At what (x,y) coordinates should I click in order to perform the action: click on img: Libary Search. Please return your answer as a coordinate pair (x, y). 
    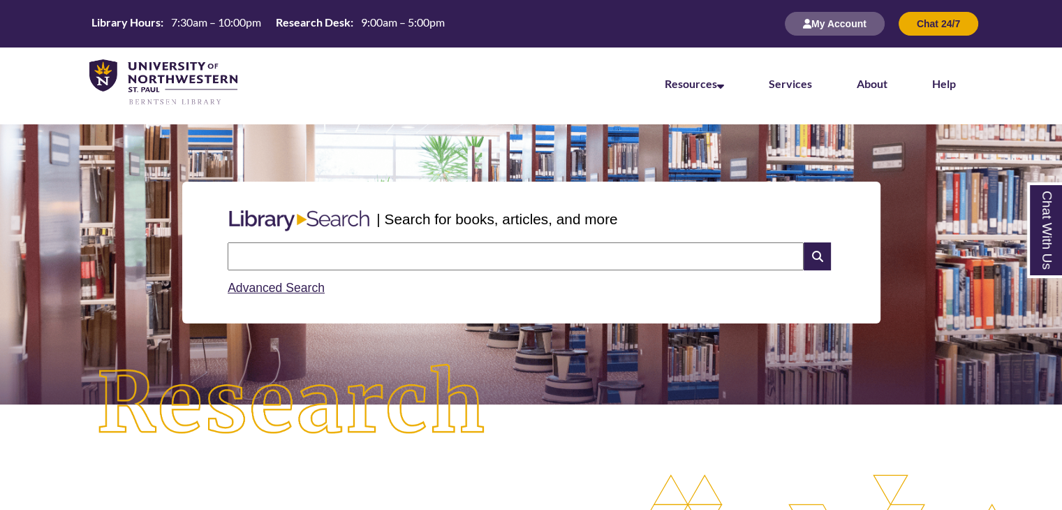
    Looking at the image, I should click on (299, 221).